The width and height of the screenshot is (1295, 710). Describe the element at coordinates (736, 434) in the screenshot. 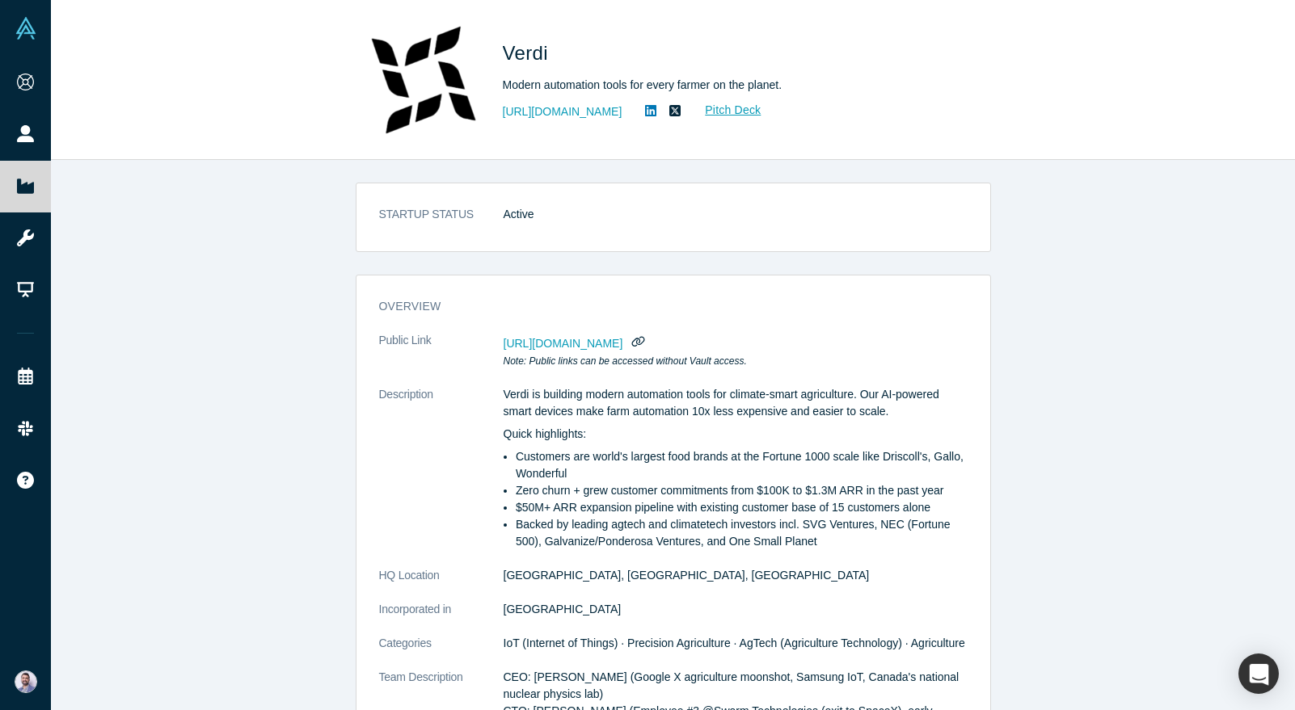

I see `p: Quick highlights:` at that location.